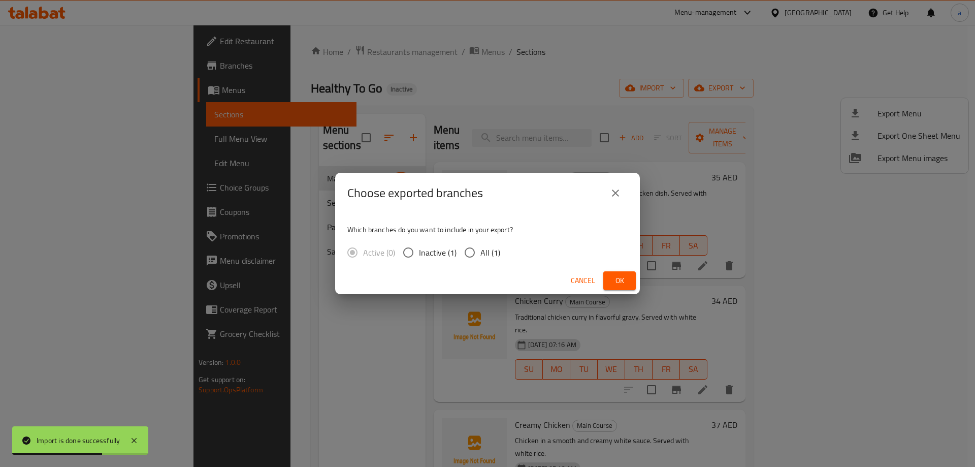 The height and width of the screenshot is (467, 975). I want to click on button: Ok, so click(619, 280).